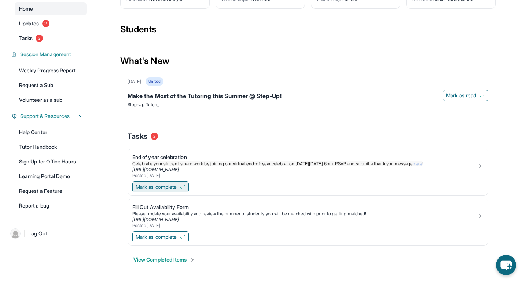  I want to click on button: Mark as read, so click(466, 95).